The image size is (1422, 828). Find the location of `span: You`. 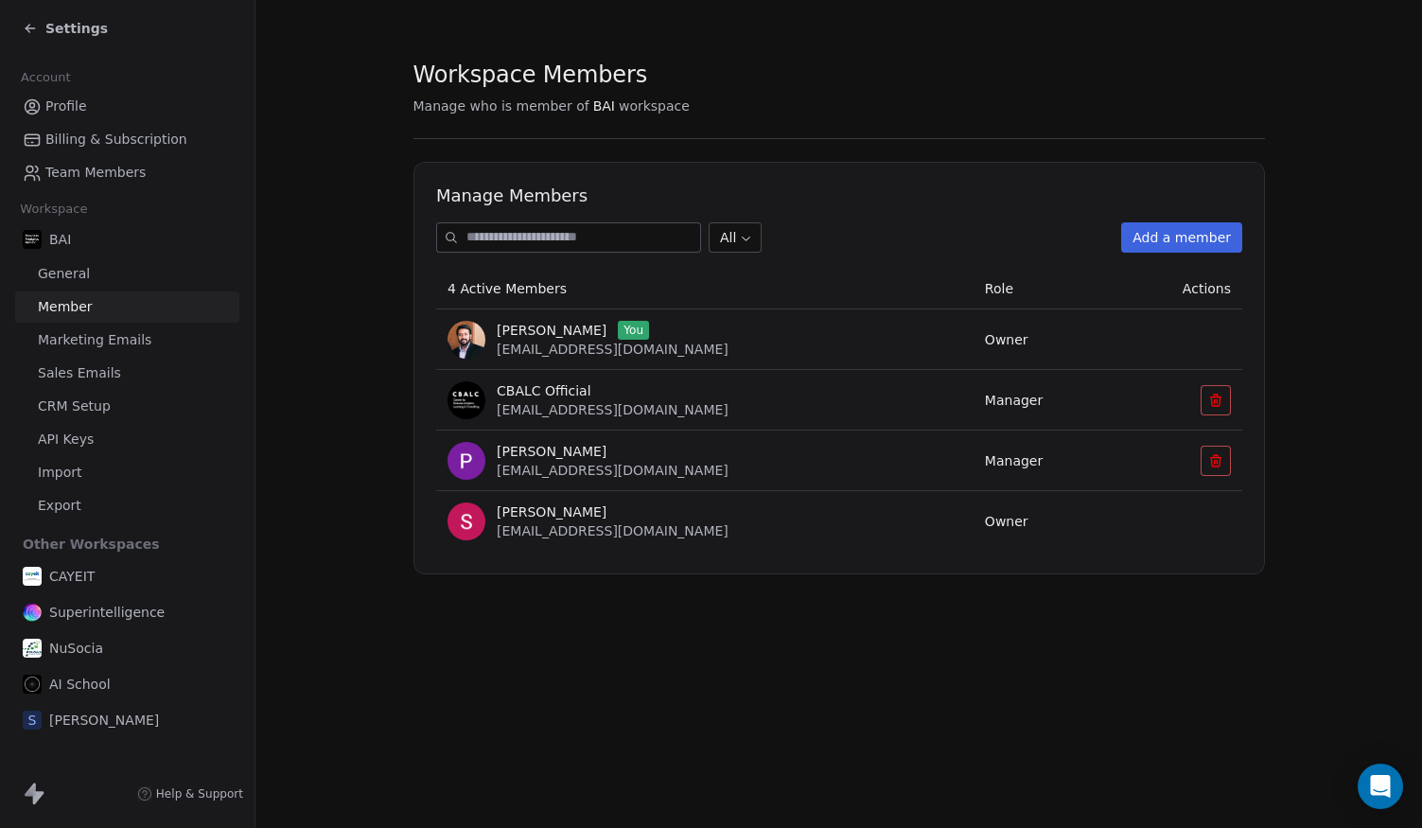

span: You is located at coordinates (633, 330).